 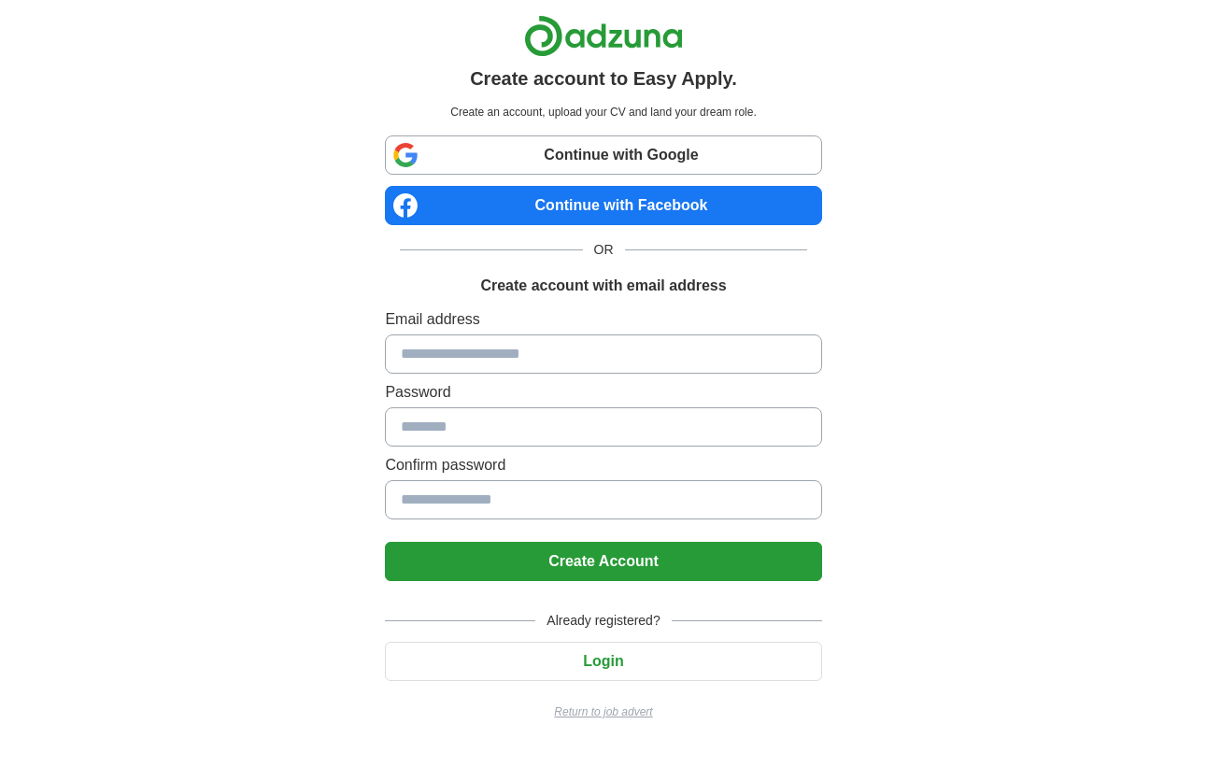 I want to click on a: Continue with Google, so click(x=602, y=155).